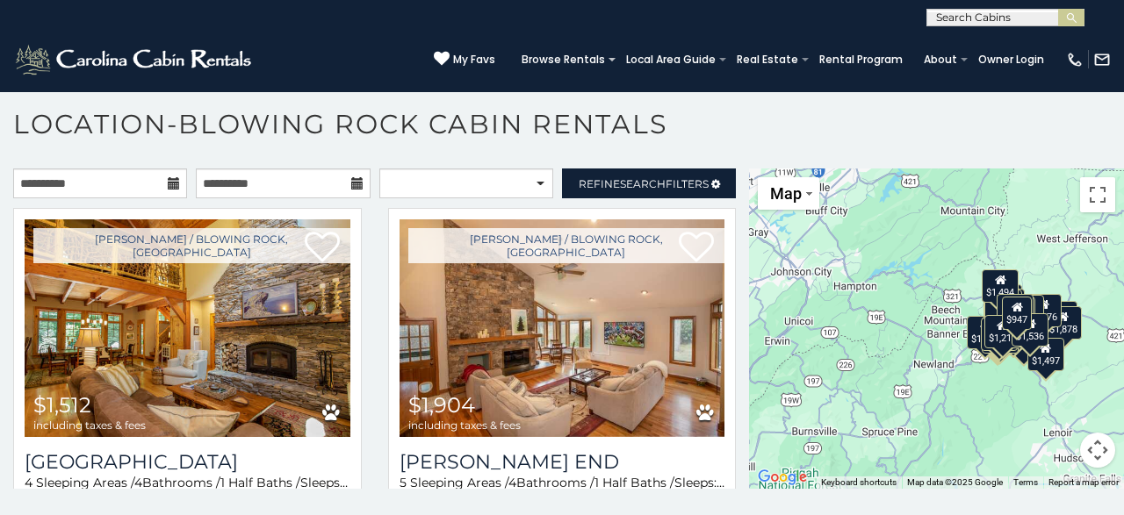 The width and height of the screenshot is (1124, 515). I want to click on img: White-1-2.png, so click(134, 60).